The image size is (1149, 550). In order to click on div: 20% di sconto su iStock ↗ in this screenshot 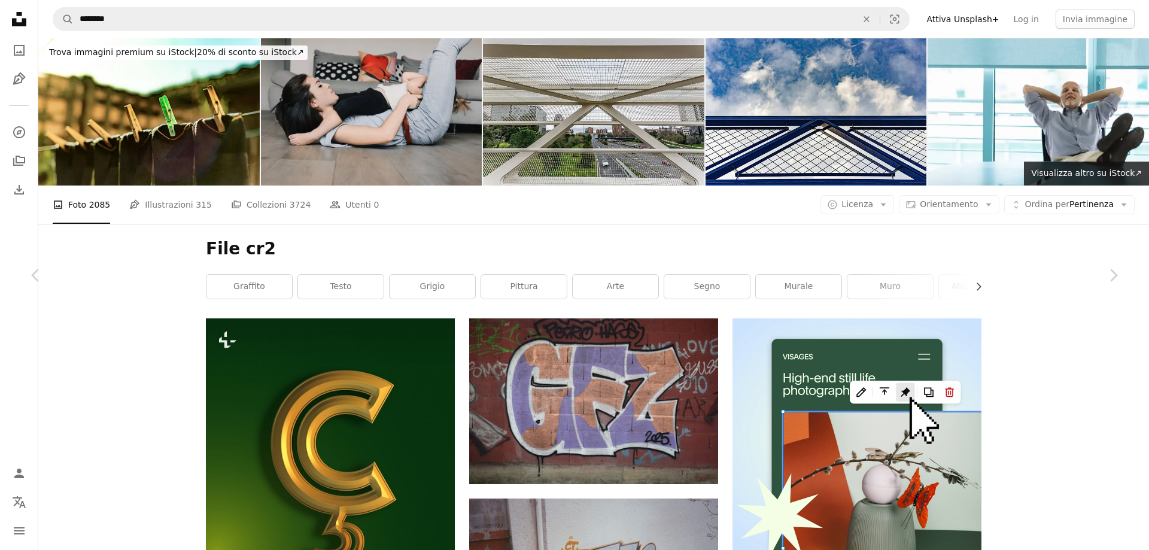, I will do `click(177, 53)`.